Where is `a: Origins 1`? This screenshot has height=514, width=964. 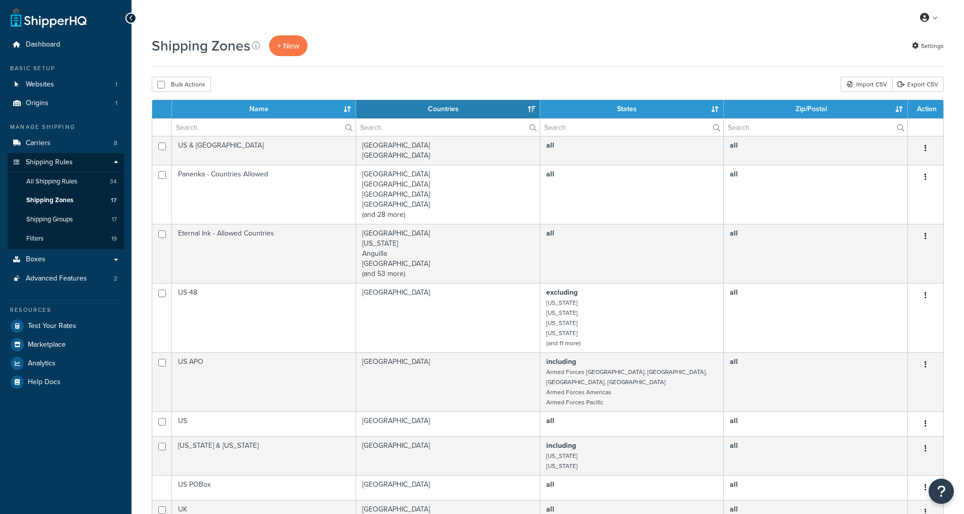
a: Origins 1 is located at coordinates (66, 103).